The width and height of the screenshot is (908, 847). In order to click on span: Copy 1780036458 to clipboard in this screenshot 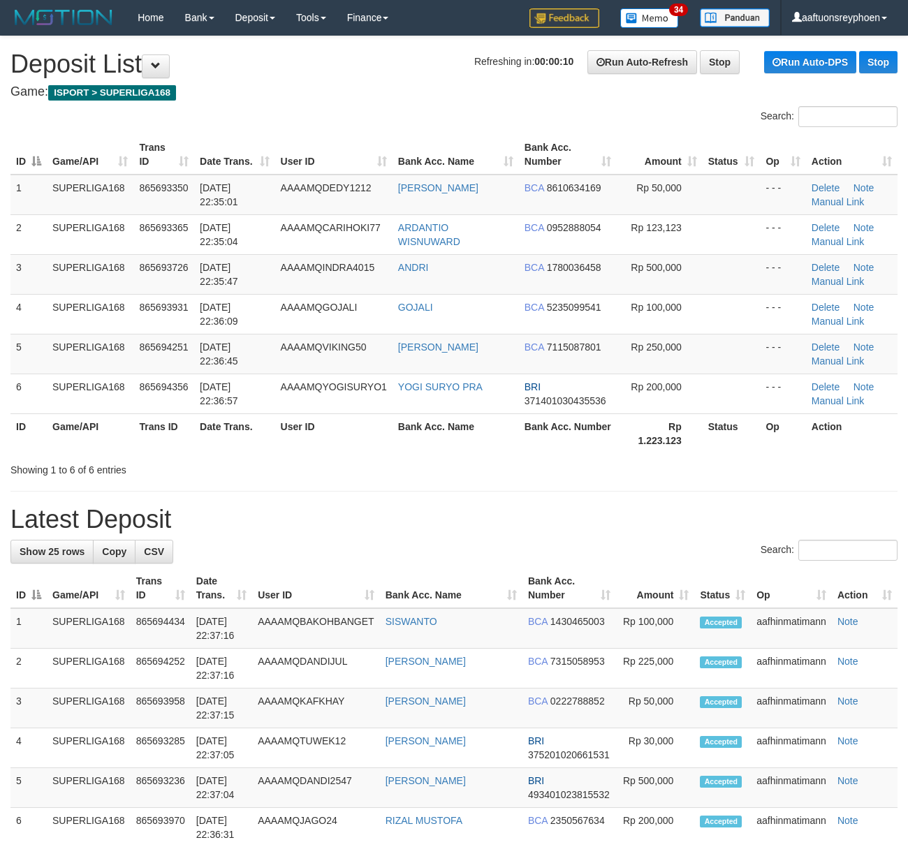, I will do `click(574, 267)`.